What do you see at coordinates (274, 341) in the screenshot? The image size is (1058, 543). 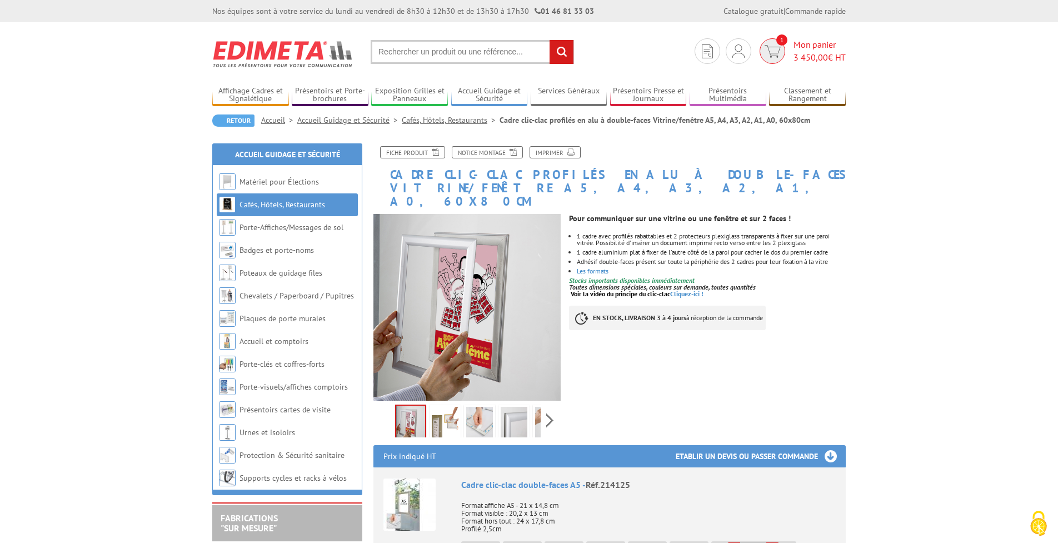 I see `a: Accueil et comptoirs` at bounding box center [274, 341].